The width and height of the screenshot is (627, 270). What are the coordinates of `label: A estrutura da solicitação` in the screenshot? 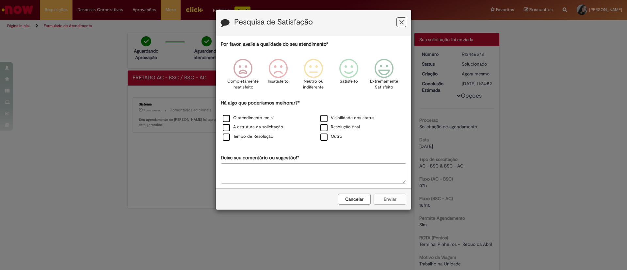 It's located at (253, 127).